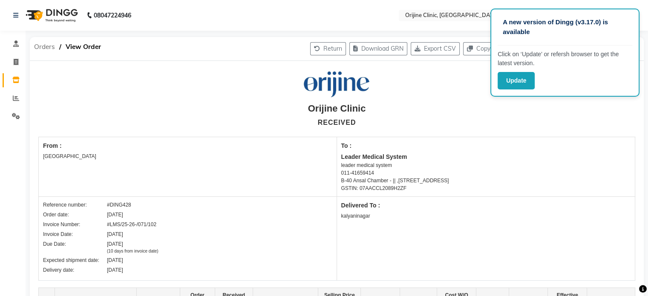  Describe the element at coordinates (75, 260) in the screenshot. I see `div: Expected shipment date:` at that location.